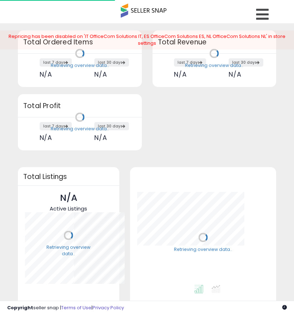 The height and width of the screenshot is (315, 294). Describe the element at coordinates (65, 308) in the screenshot. I see `div: seller snap | |` at that location.